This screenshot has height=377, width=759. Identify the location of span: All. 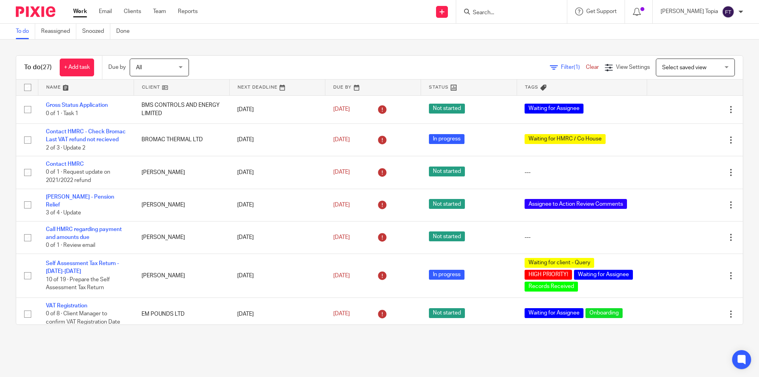
(139, 68).